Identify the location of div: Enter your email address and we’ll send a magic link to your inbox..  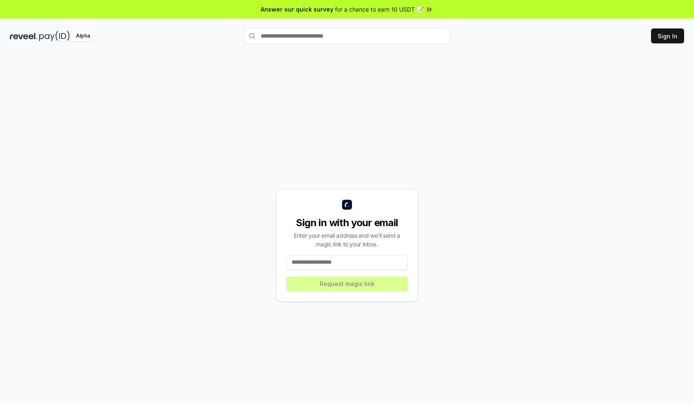
(347, 240).